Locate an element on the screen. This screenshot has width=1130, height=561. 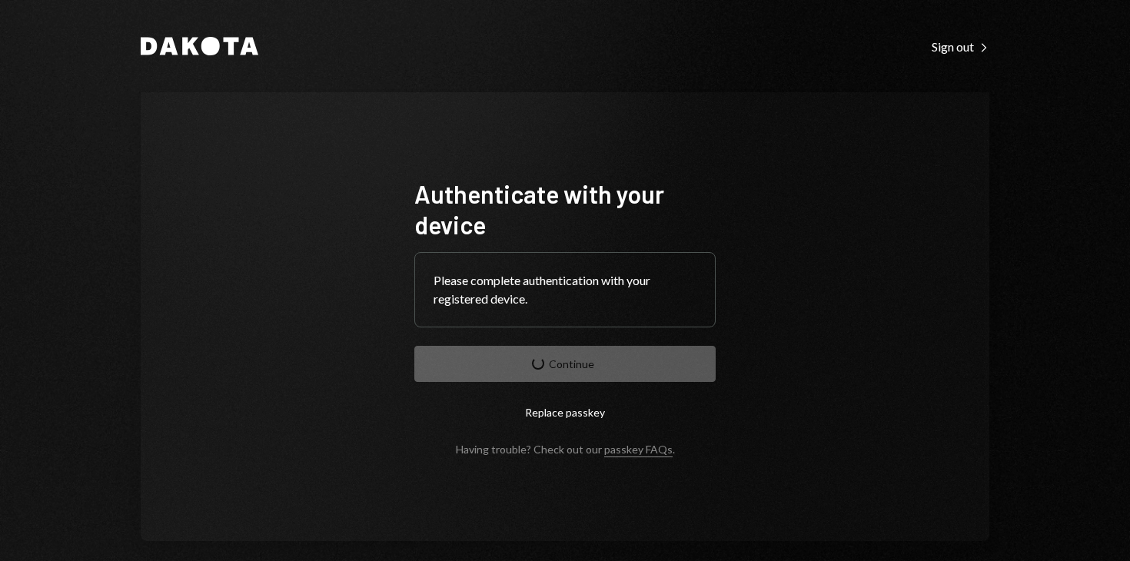
a: Sign out is located at coordinates (960, 46).